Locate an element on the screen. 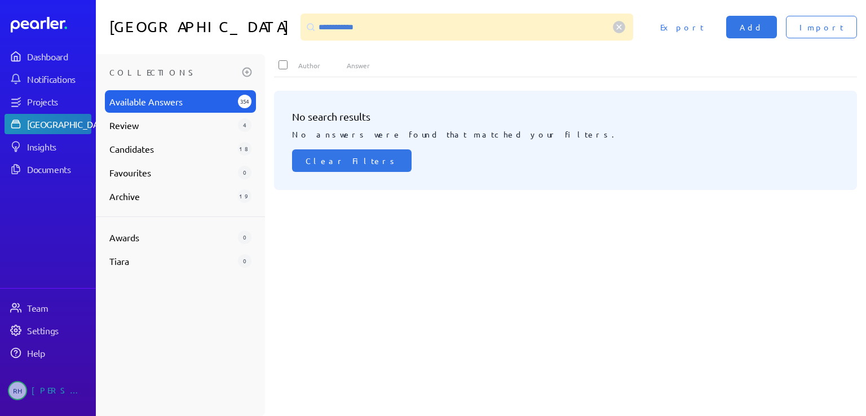  span: Available Answers is located at coordinates (171, 102).